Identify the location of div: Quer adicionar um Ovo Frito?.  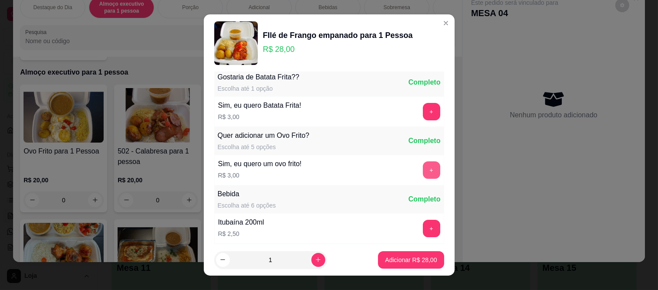
(264, 135).